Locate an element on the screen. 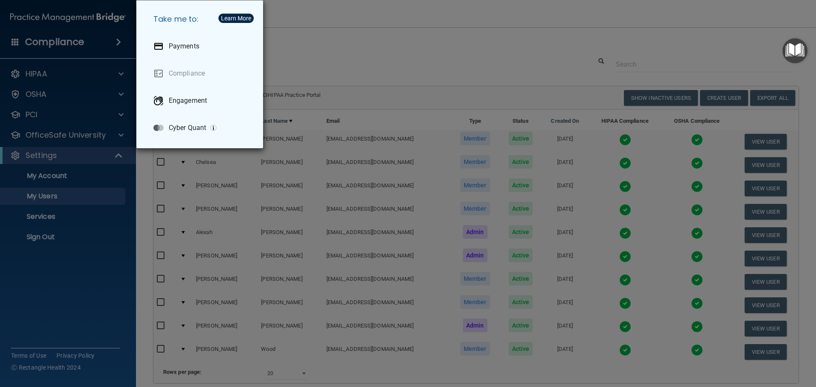  a: Cyber Quant is located at coordinates (201, 128).